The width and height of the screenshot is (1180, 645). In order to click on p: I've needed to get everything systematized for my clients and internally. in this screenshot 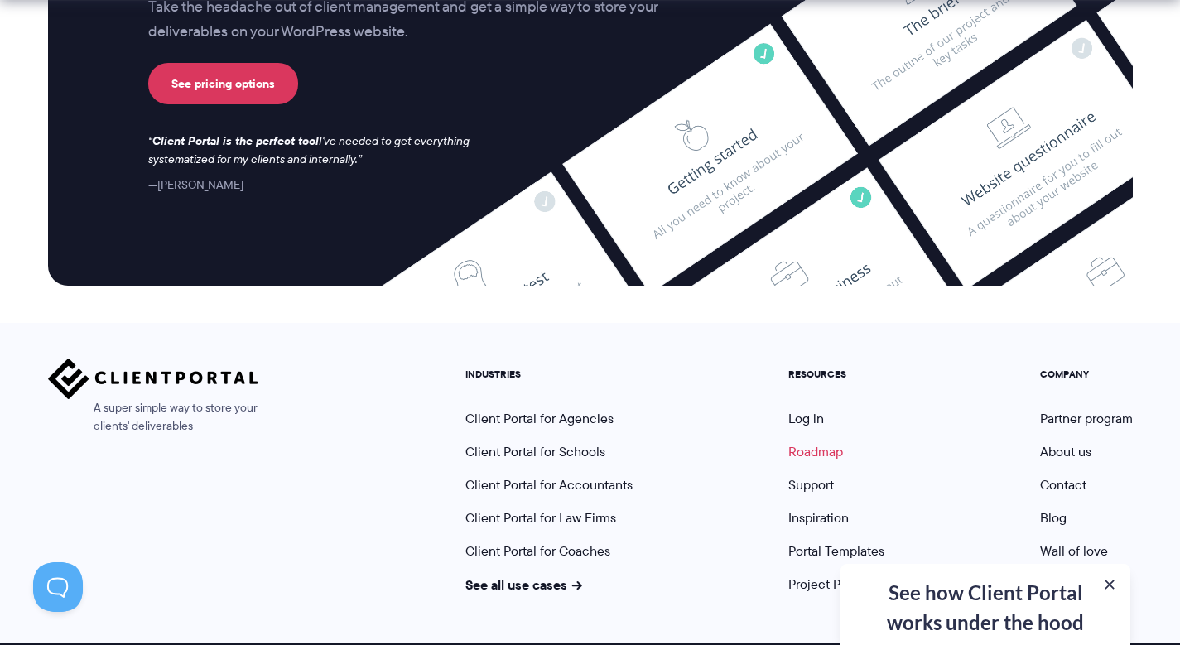, I will do `click(317, 151)`.